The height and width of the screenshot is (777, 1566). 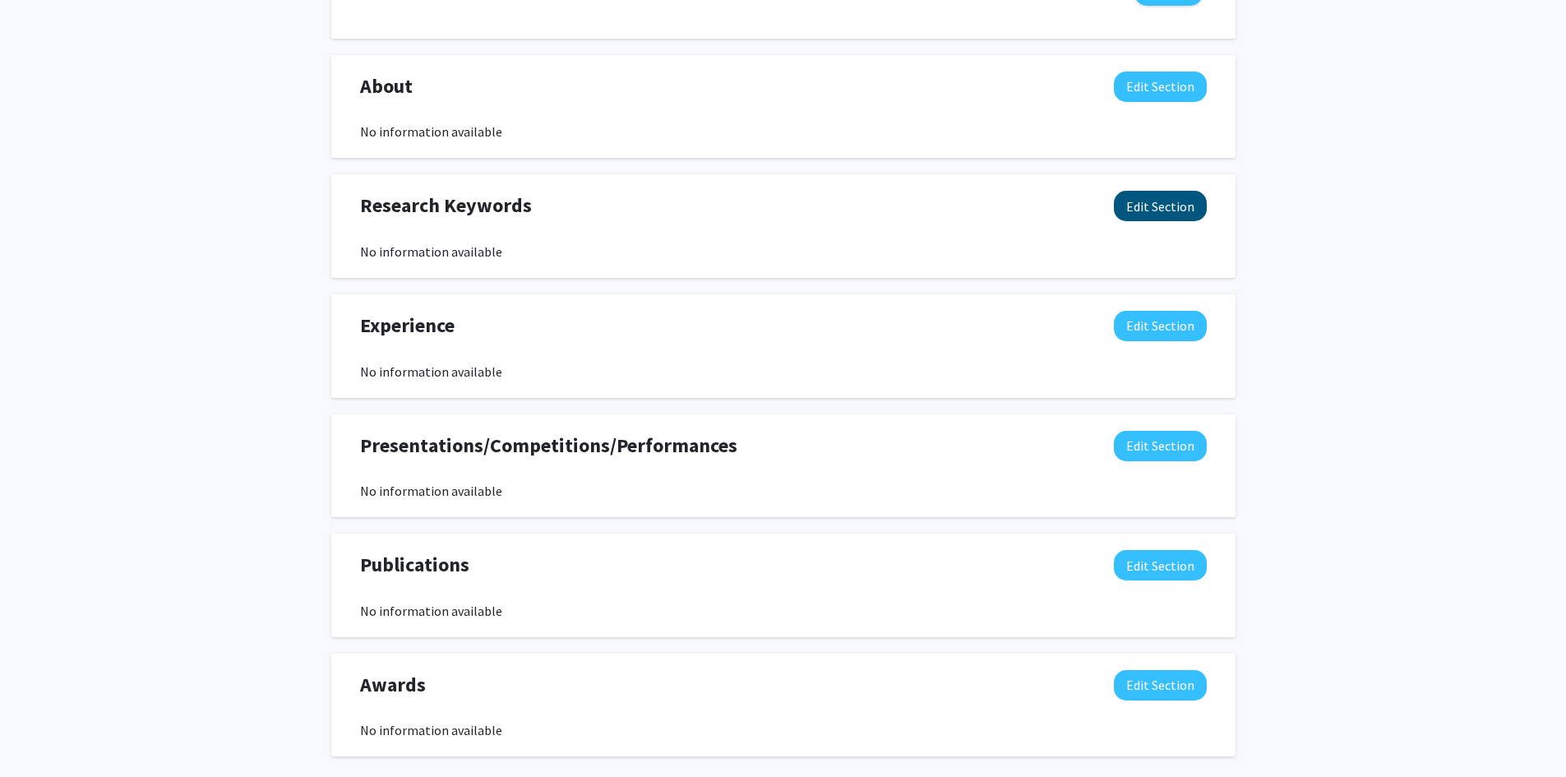 What do you see at coordinates (1160, 325) in the screenshot?
I see `button: Edit Experience` at bounding box center [1160, 325].